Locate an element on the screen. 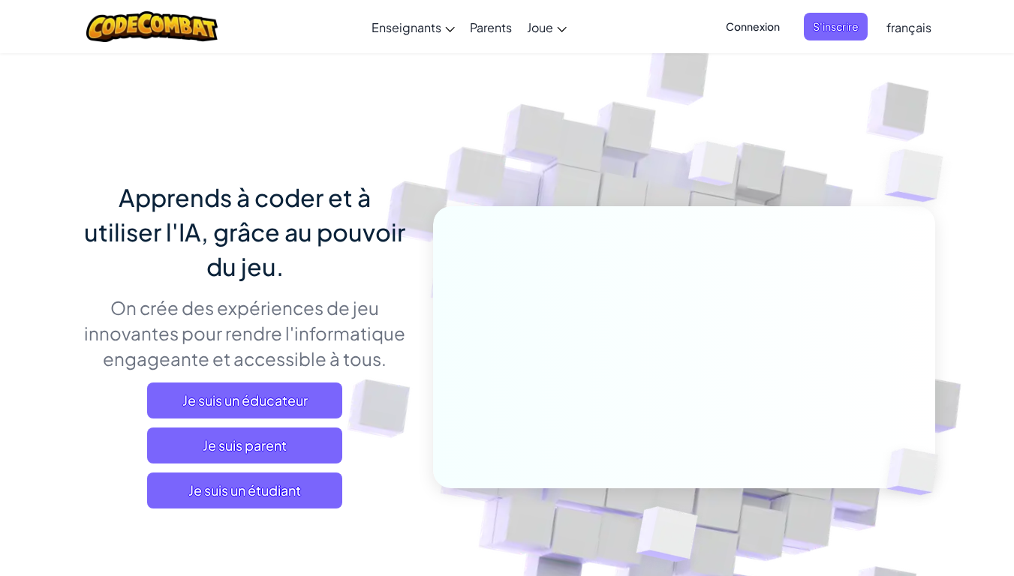 The image size is (1014, 576). a: Je suis parent is located at coordinates (245, 446).